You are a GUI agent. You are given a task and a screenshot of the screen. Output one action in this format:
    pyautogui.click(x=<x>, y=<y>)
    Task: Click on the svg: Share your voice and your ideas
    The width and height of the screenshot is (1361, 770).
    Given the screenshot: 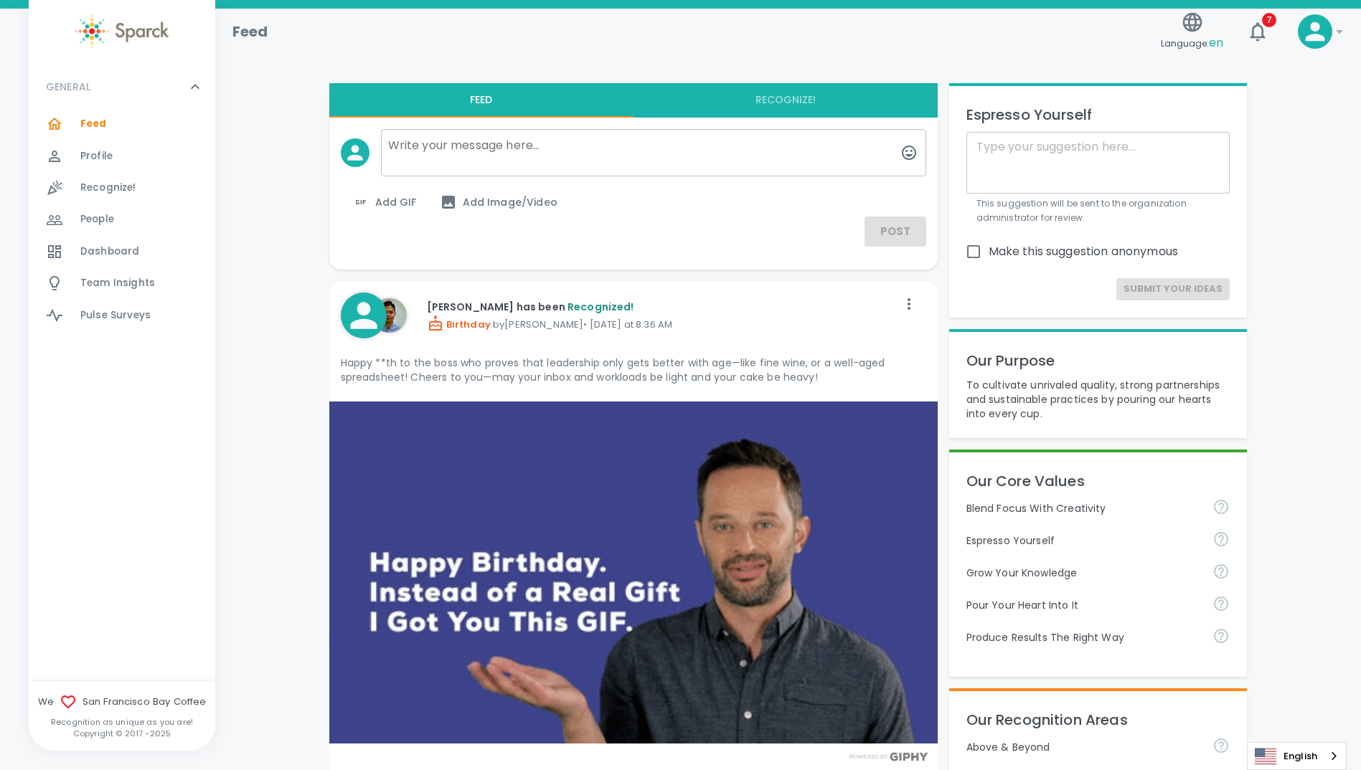 What is the action you would take?
    pyautogui.click(x=1221, y=539)
    